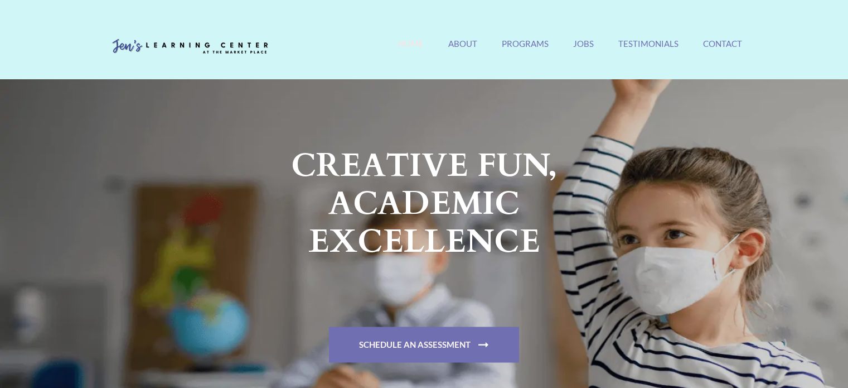  What do you see at coordinates (411, 50) in the screenshot?
I see `a: Home` at bounding box center [411, 50].